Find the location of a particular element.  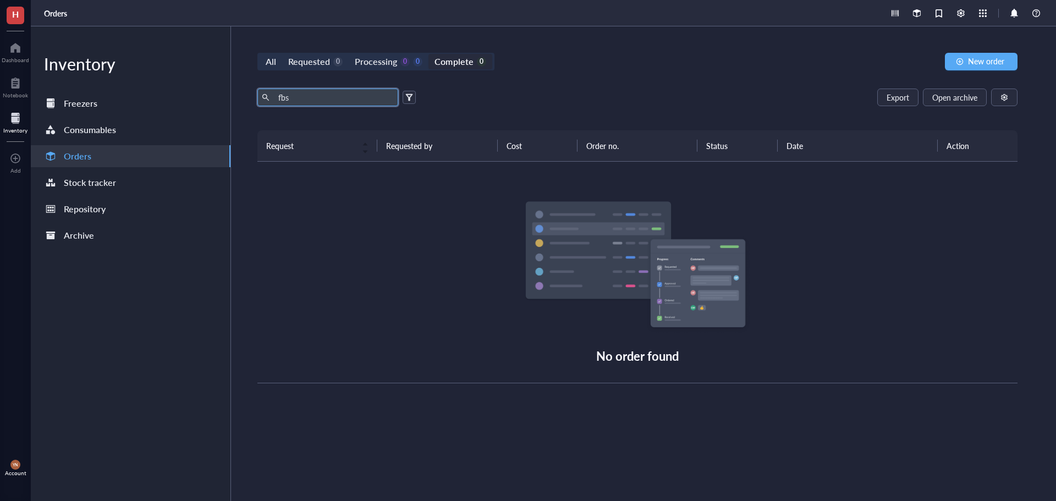

div: Dashboard is located at coordinates (15, 60).